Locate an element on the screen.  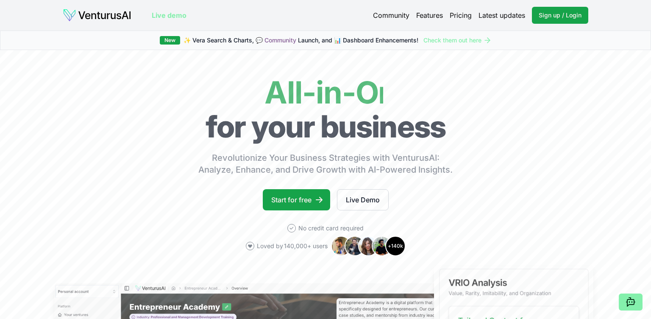
span: ✨ Vera Search & Charts, 💬 Launch, and 📊 Dashboard Enhancements! is located at coordinates (301, 40).